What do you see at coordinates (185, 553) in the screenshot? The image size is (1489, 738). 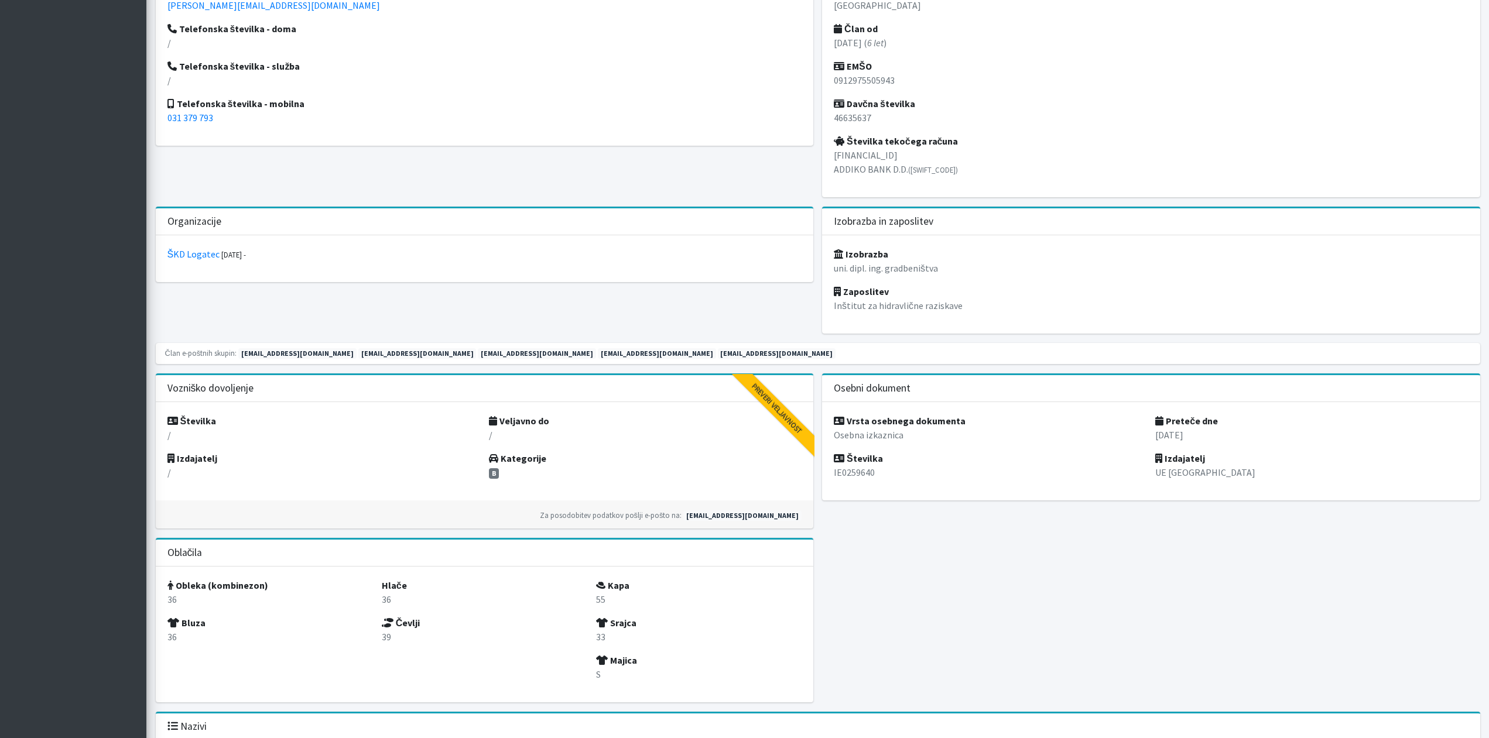 I see `h3: Oblačila` at bounding box center [185, 553].